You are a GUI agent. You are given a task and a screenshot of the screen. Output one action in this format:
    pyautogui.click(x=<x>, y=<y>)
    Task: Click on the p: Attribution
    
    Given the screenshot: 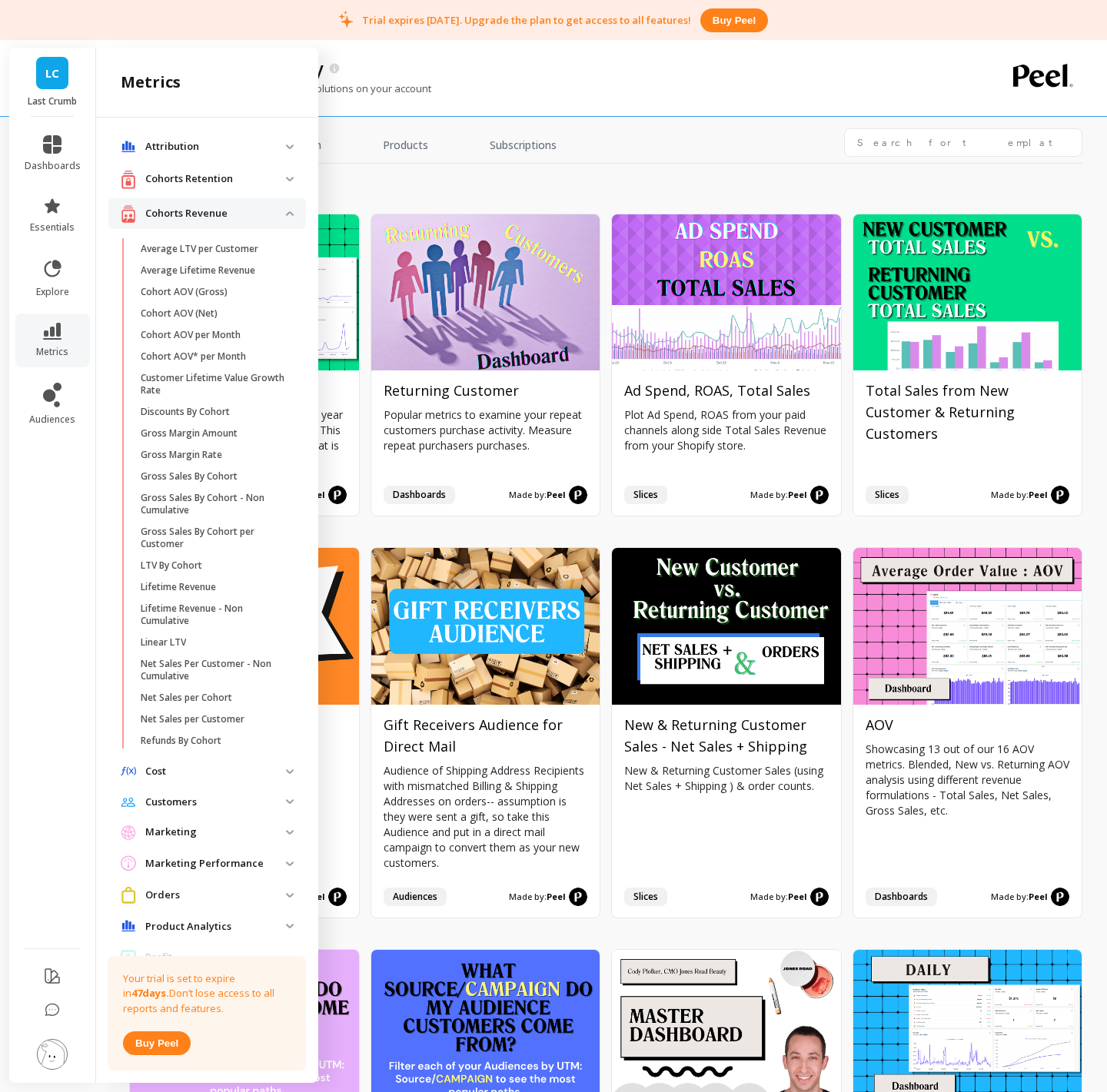 What is the action you would take?
    pyautogui.click(x=216, y=147)
    